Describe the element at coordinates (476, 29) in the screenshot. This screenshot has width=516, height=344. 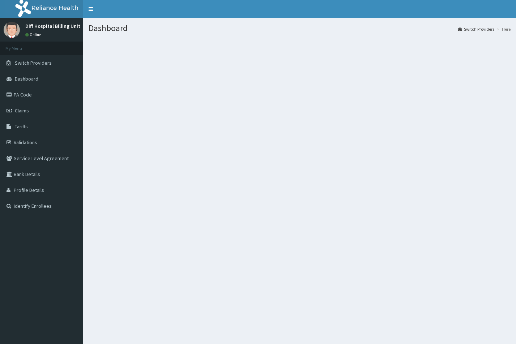
I see `a: Switch Providers` at that location.